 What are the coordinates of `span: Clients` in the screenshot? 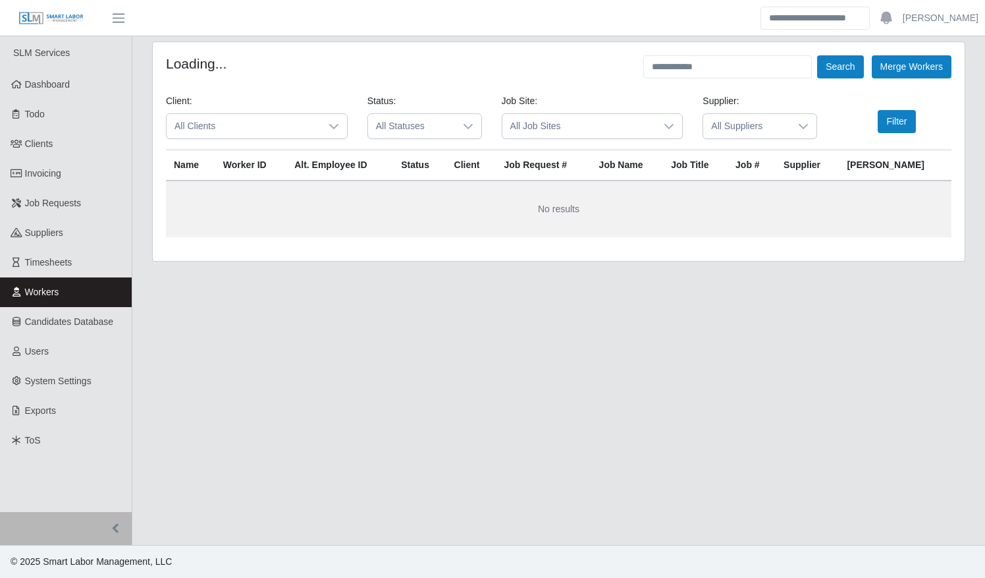 It's located at (39, 144).